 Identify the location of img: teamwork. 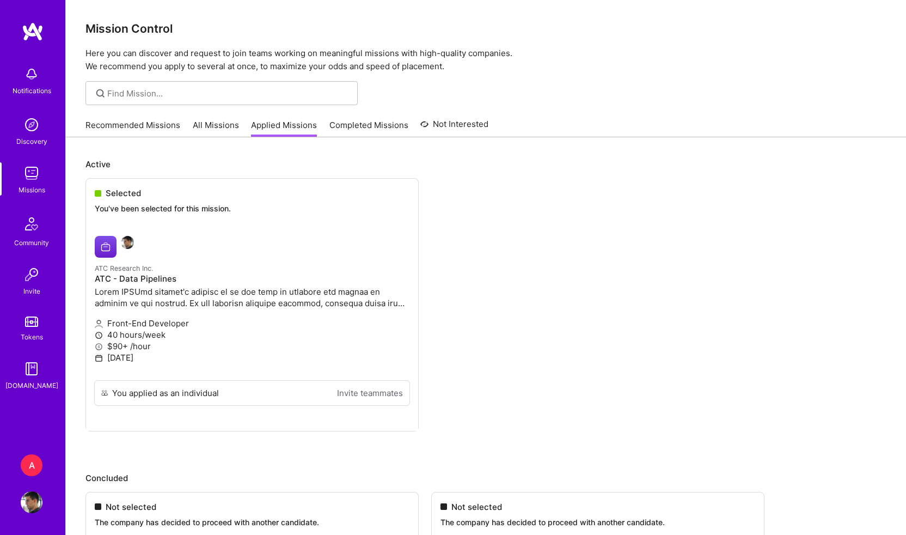
(32, 173).